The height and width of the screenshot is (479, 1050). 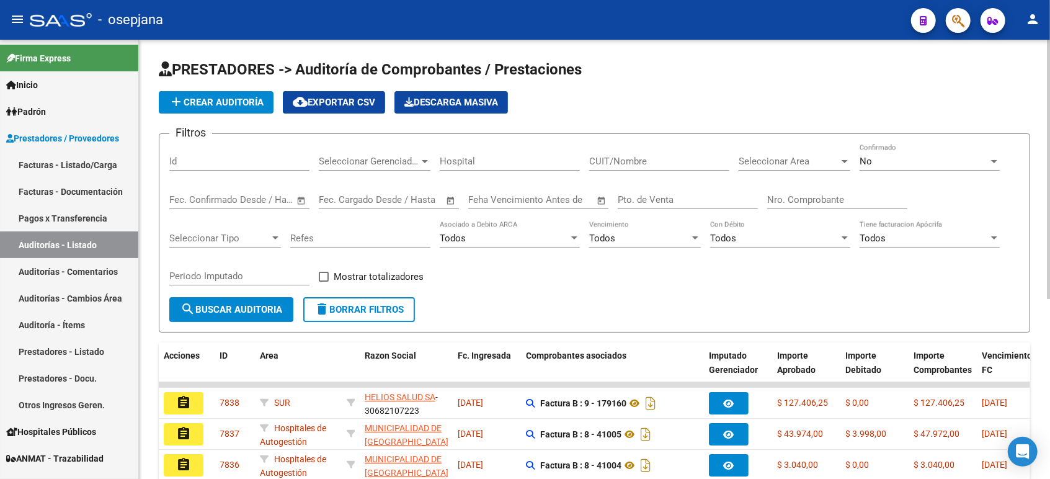 I want to click on datatable-header-cell: Comprobantes asociados, so click(x=612, y=369).